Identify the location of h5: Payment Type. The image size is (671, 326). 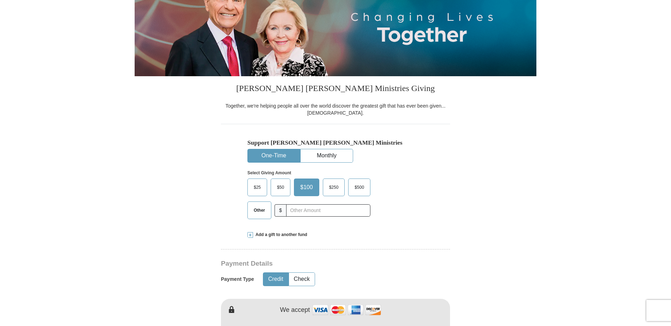
(238, 279).